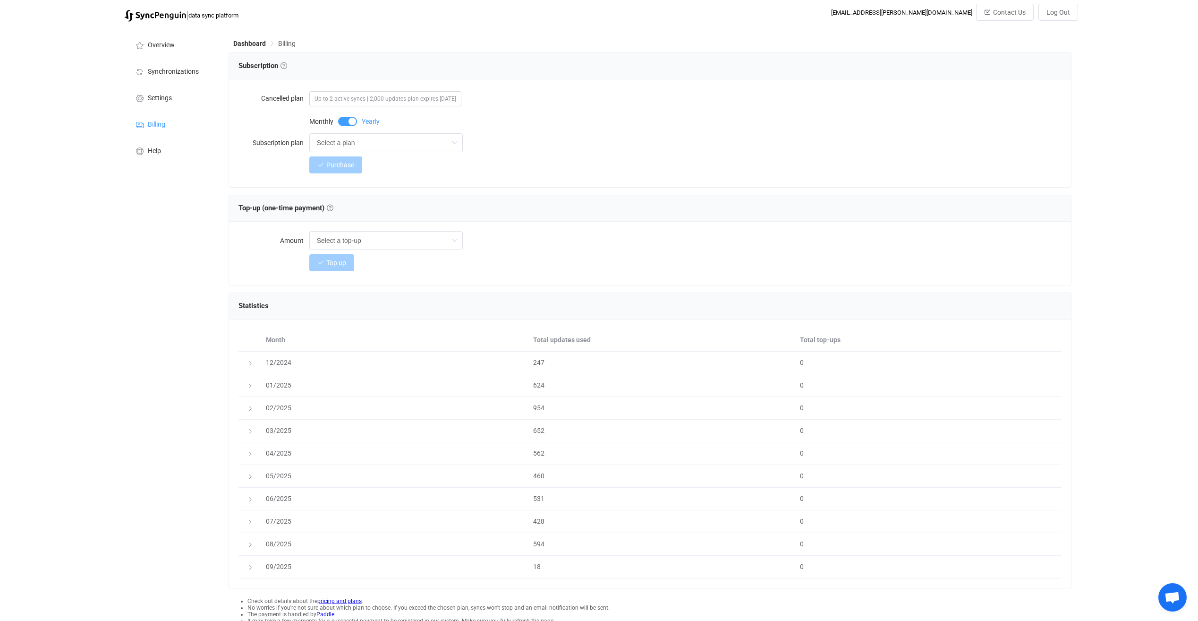 This screenshot has height=621, width=1198. I want to click on a: Settings, so click(172, 97).